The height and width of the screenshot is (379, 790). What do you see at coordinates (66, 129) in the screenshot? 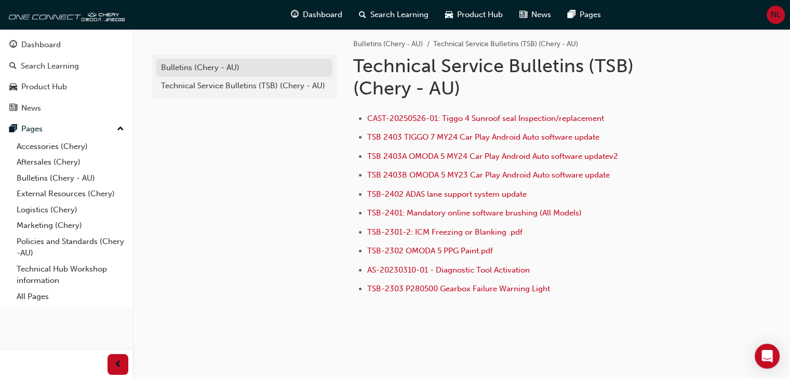
I see `button: Pages` at bounding box center [66, 129].